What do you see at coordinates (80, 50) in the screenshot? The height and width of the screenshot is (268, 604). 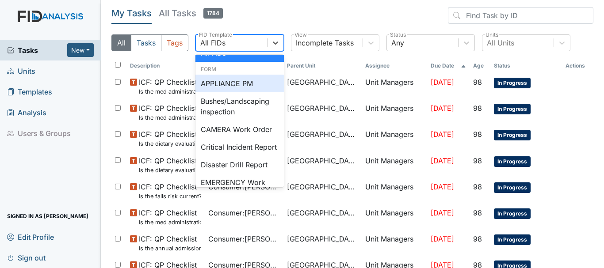 I see `button: New` at bounding box center [80, 50].